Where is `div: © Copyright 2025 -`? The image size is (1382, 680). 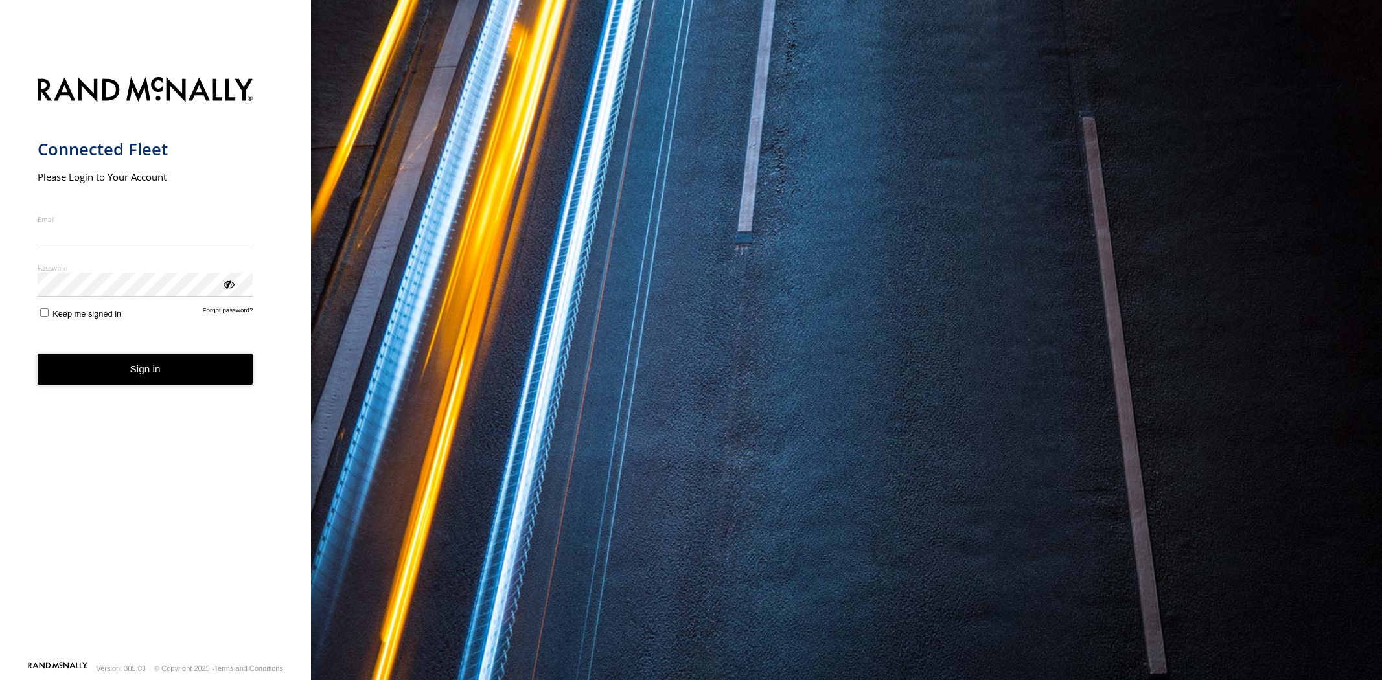
div: © Copyright 2025 - is located at coordinates (218, 669).